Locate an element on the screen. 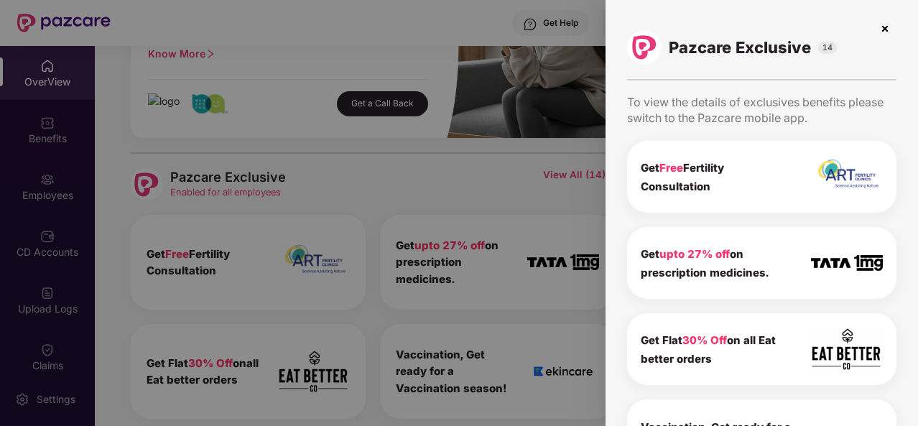  b: Get on prescription medicines. is located at coordinates (705, 263).